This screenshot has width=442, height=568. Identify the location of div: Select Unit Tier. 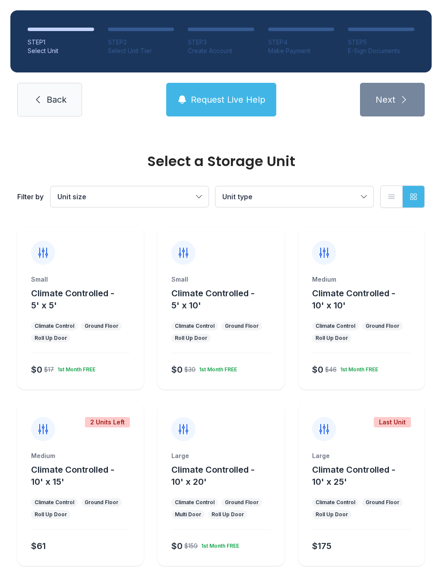
(141, 51).